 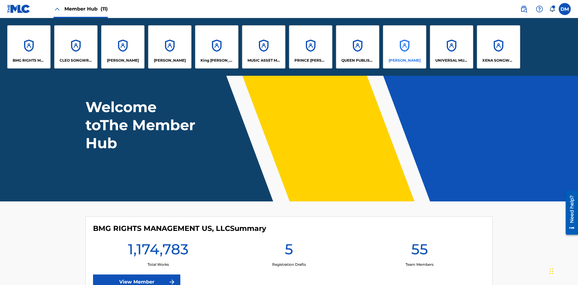 I want to click on div: Help, so click(x=539, y=9).